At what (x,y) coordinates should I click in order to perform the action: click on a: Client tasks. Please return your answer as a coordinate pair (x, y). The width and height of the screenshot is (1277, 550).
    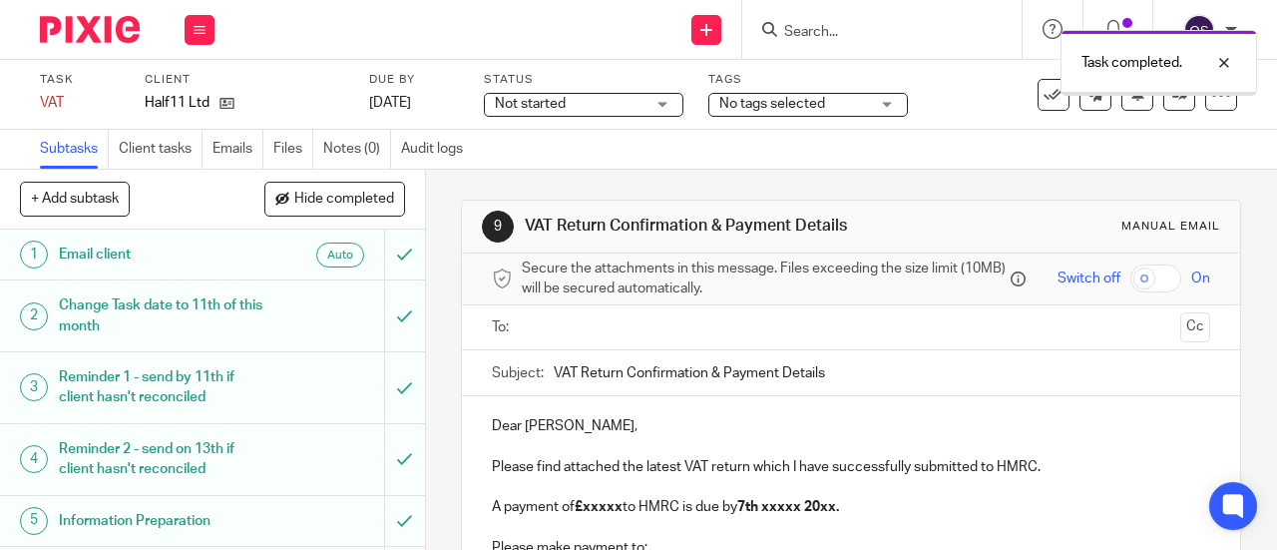
    Looking at the image, I should click on (161, 149).